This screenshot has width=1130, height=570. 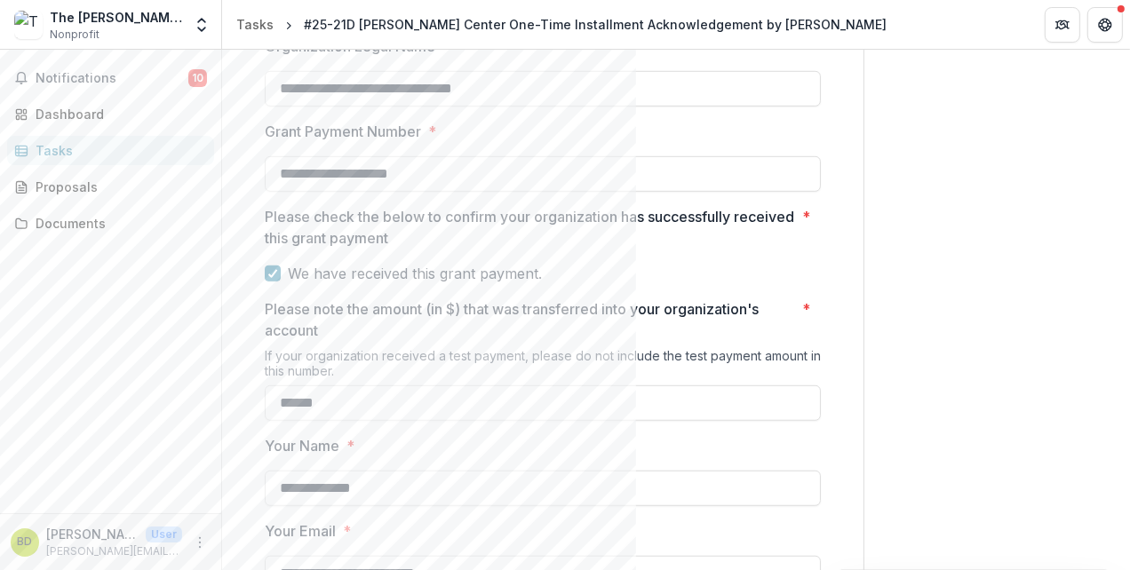 I want to click on button: Notifications10, so click(x=110, y=78).